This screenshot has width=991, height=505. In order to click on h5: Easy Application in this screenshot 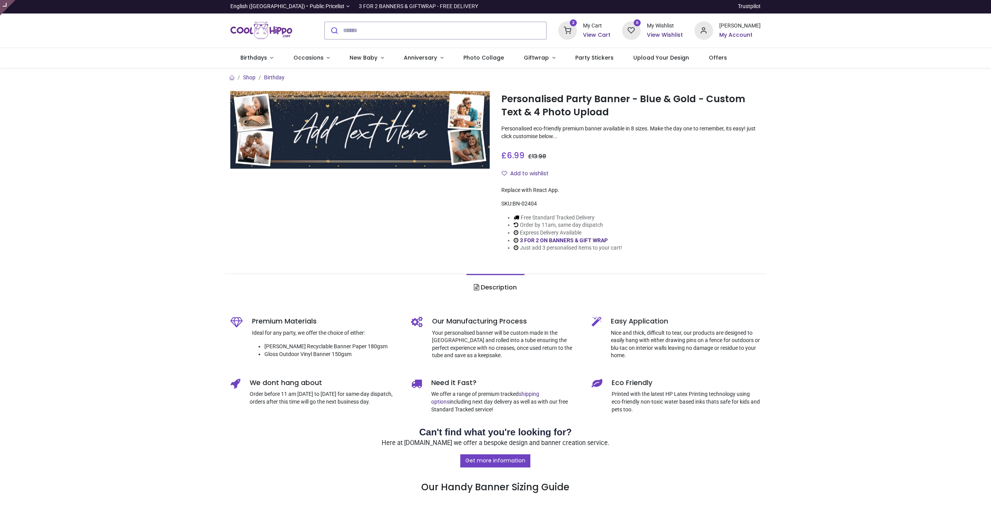, I will do `click(685, 321)`.